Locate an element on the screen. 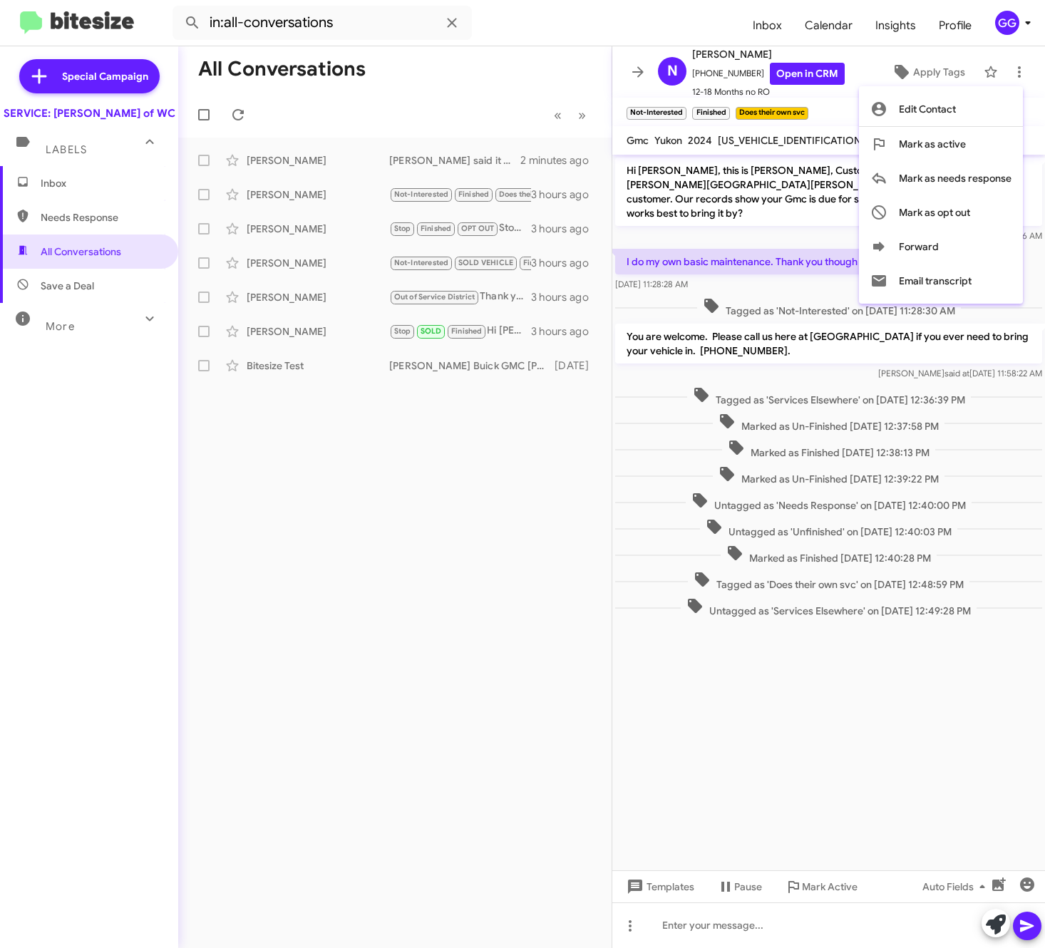  span: Edit Contact is located at coordinates (928, 109).